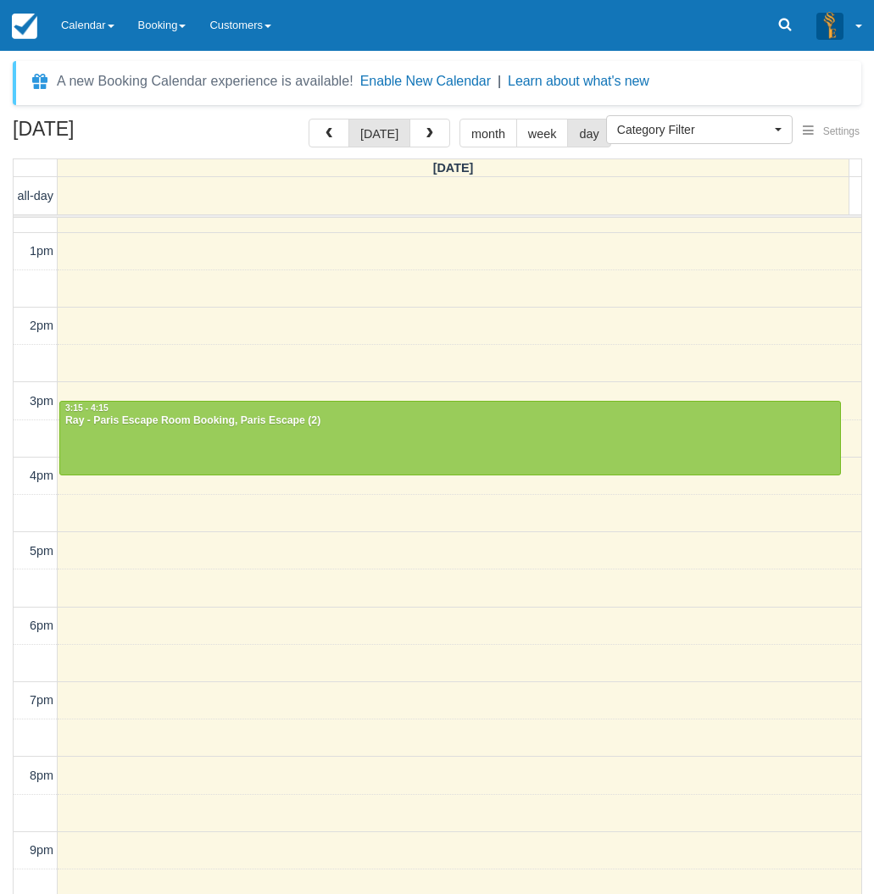  What do you see at coordinates (42, 775) in the screenshot?
I see `span: 8pm` at bounding box center [42, 775].